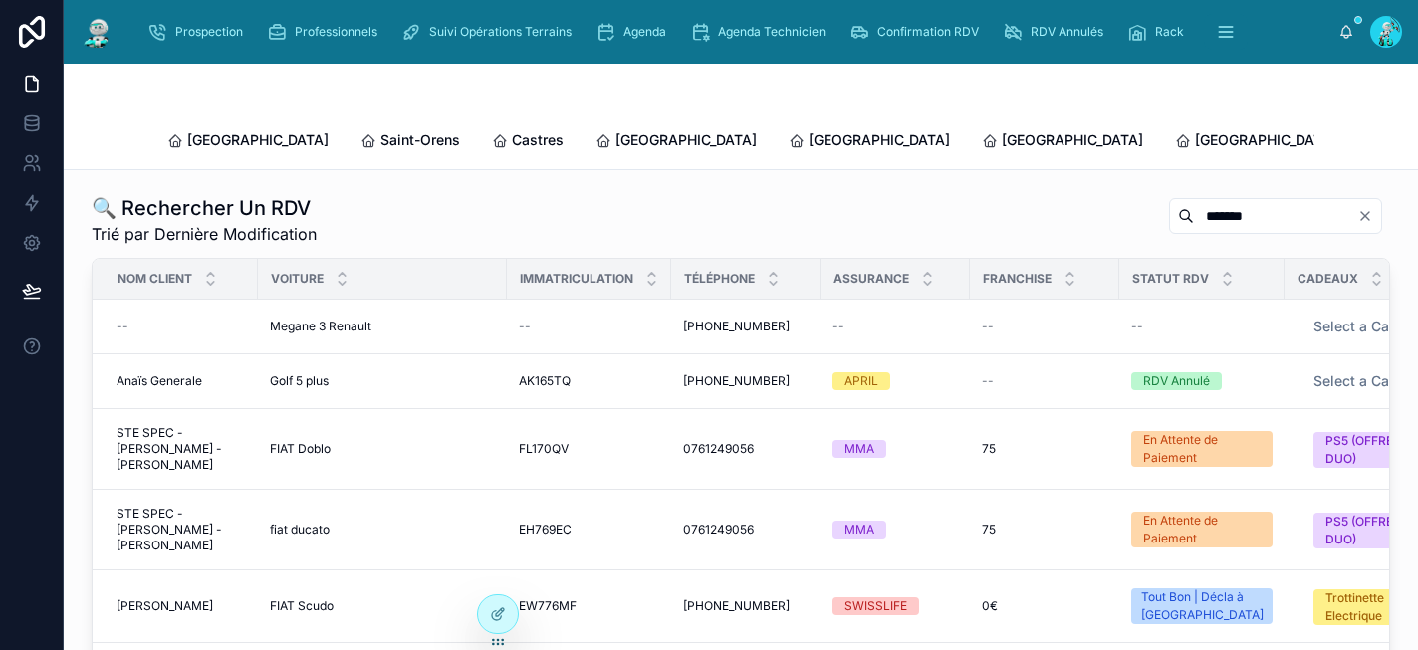 Image resolution: width=1418 pixels, height=650 pixels. What do you see at coordinates (204, 234) in the screenshot?
I see `span: Trié par Dernière Modification` at bounding box center [204, 234].